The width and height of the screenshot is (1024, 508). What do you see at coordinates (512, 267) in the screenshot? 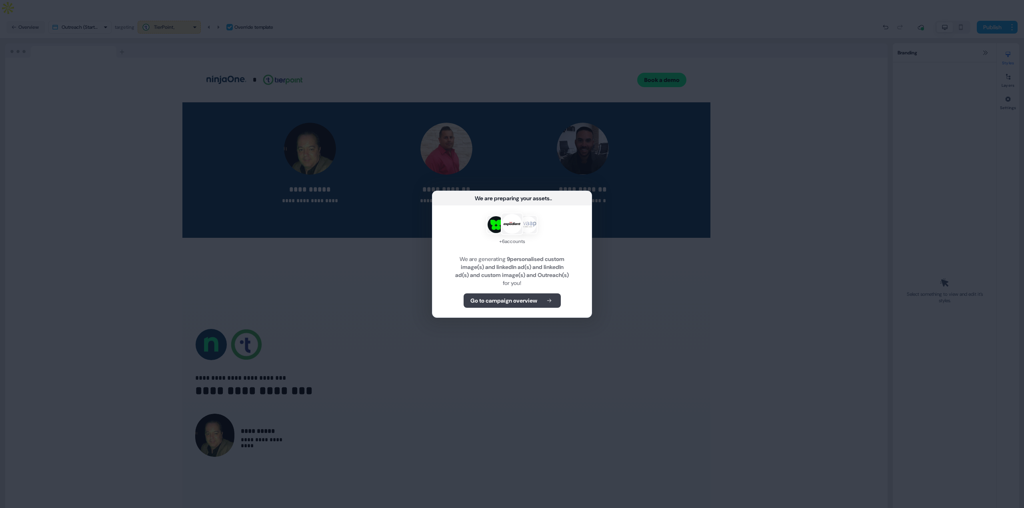
I see `b: 9 personalised custom image(s) and linkedIn ad(s) and linkedIn ad(s) and custom image(s) and Outr...` at bounding box center [512, 267].